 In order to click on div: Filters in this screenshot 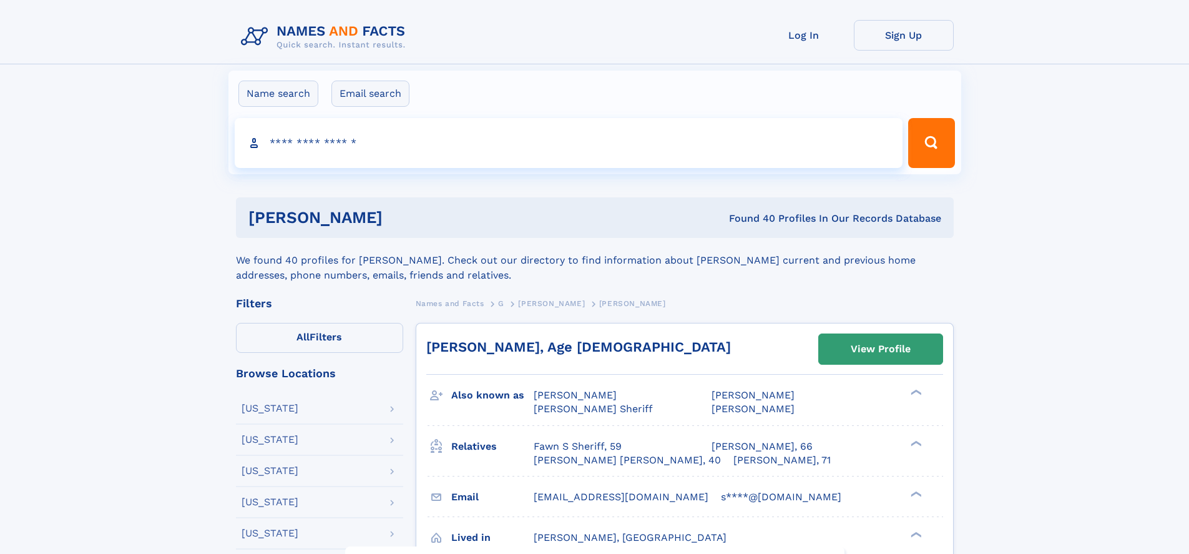, I will do `click(320, 303)`.